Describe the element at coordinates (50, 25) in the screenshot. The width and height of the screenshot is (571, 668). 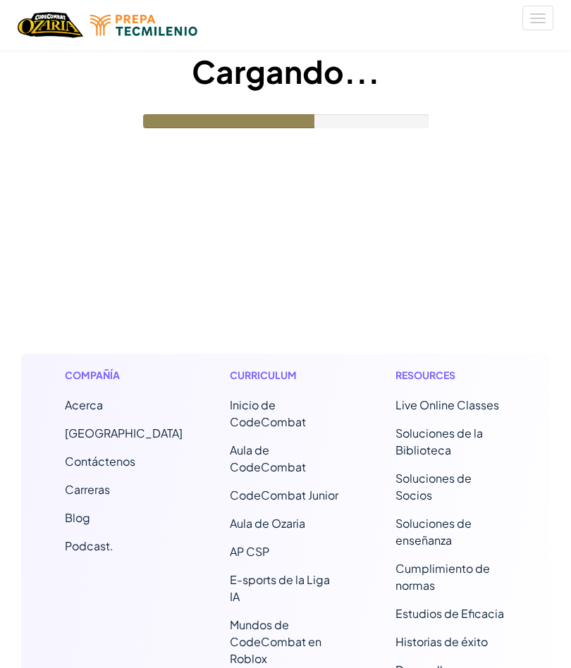
I see `a: Ozaria by CodeCombat logo` at that location.